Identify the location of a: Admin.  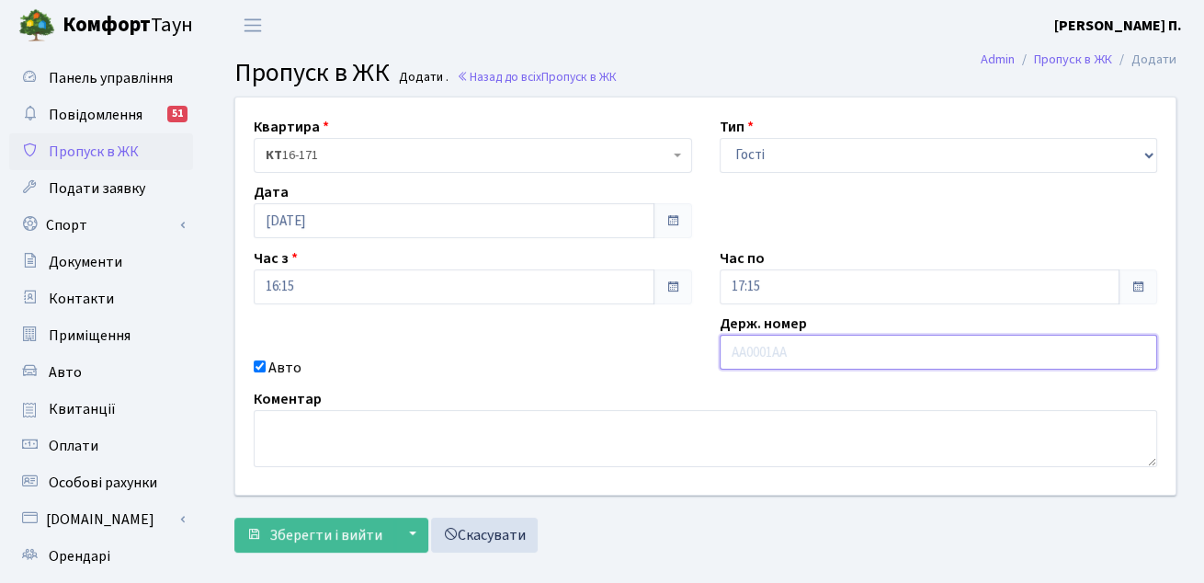
(997, 59).